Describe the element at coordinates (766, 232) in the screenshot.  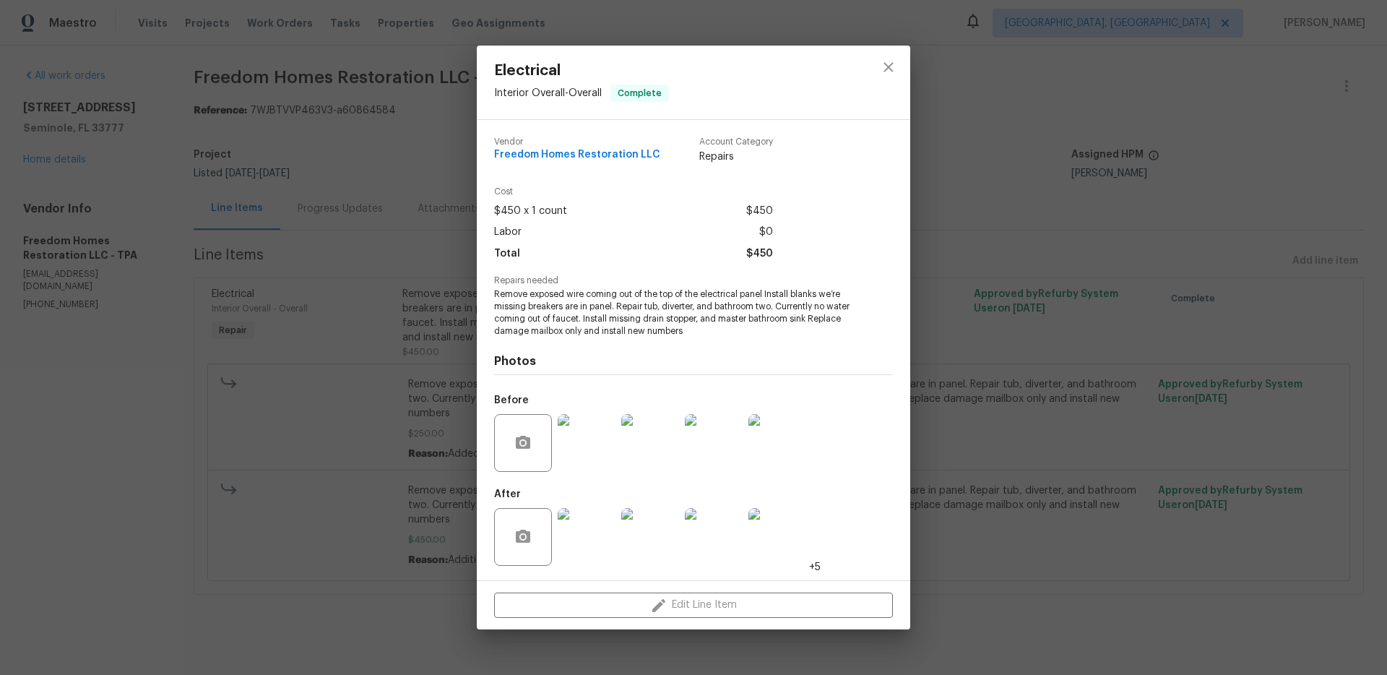
I see `span: $0` at that location.